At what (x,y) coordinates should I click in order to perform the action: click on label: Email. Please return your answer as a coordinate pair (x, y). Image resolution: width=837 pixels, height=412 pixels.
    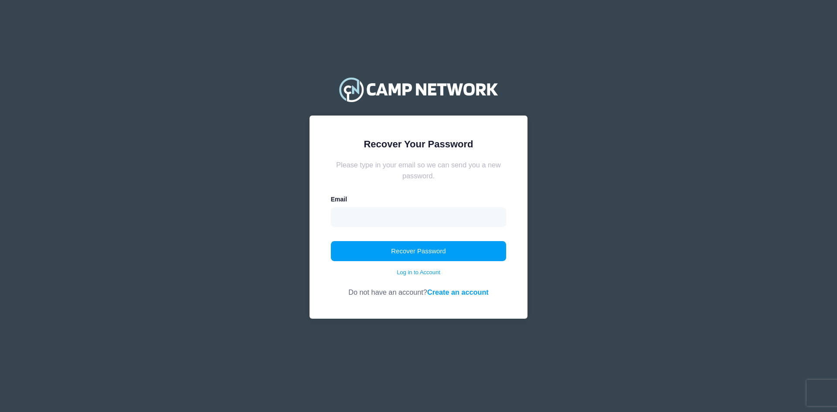
    Looking at the image, I should click on (339, 199).